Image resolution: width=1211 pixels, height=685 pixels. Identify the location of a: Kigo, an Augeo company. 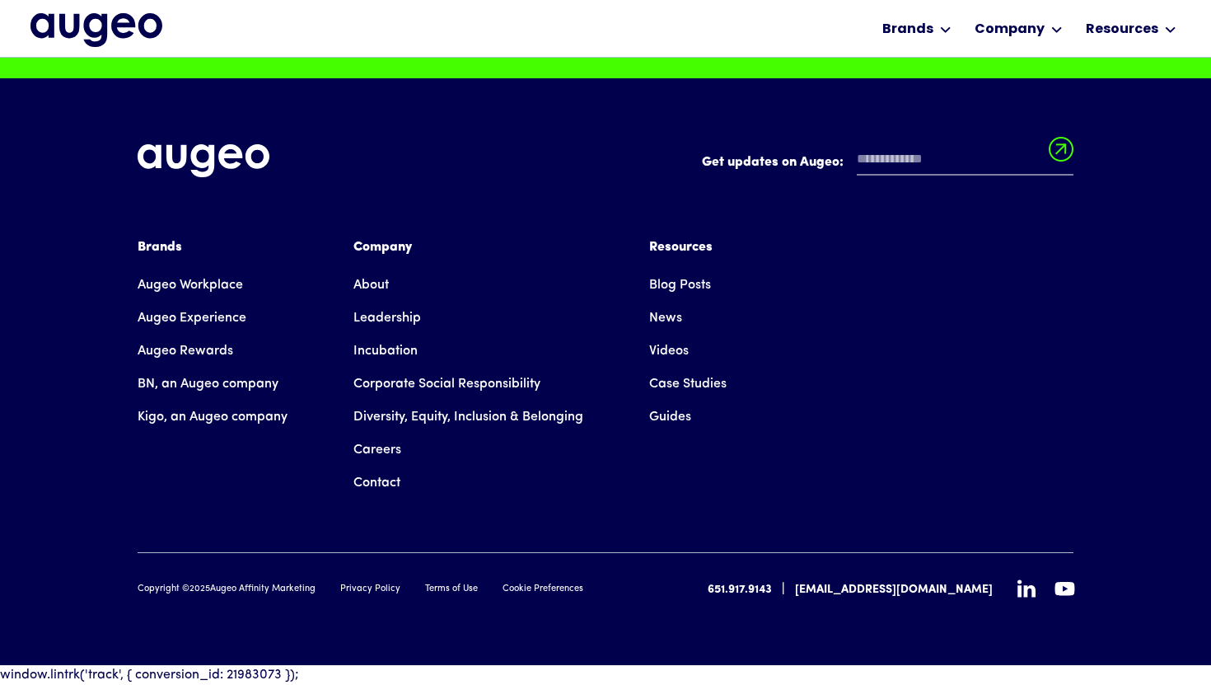
(213, 417).